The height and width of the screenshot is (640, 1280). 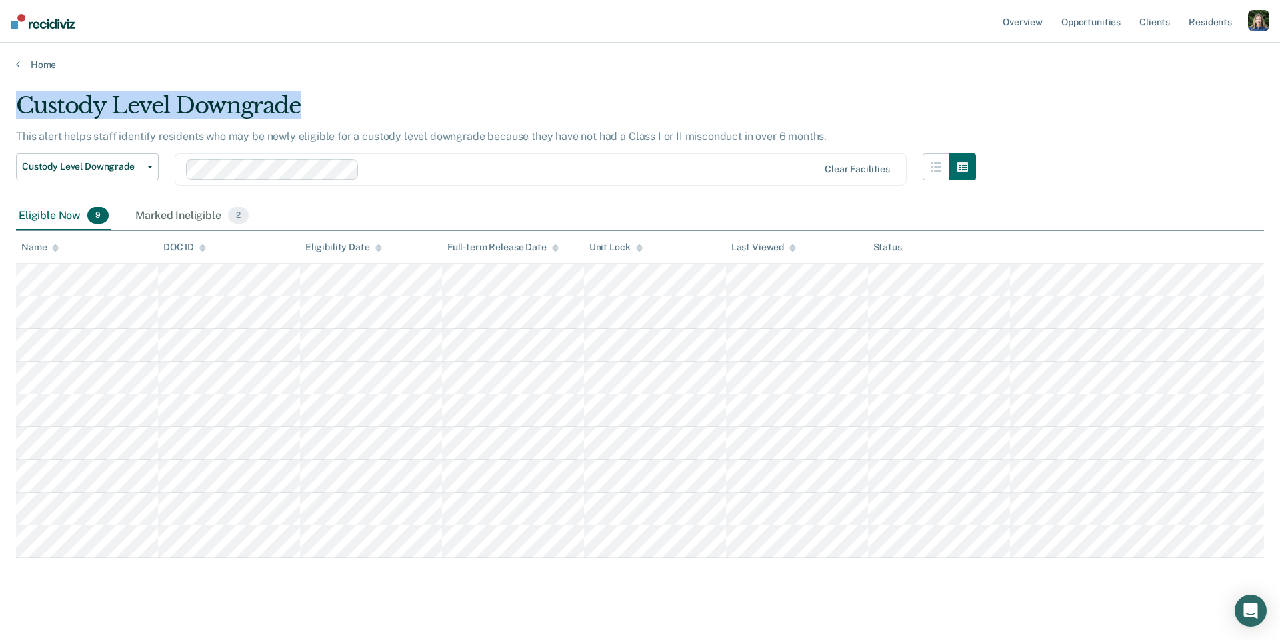 What do you see at coordinates (87, 167) in the screenshot?
I see `button: Custody Level Downgrade` at bounding box center [87, 167].